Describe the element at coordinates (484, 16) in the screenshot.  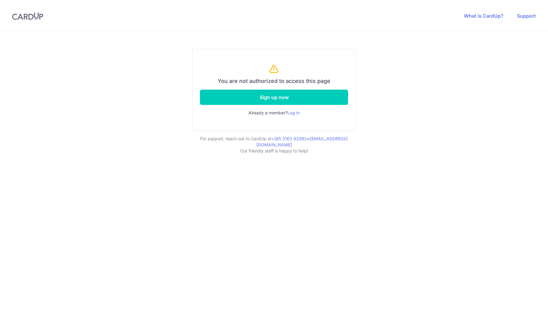
I see `a: What is CardUp?` at that location.